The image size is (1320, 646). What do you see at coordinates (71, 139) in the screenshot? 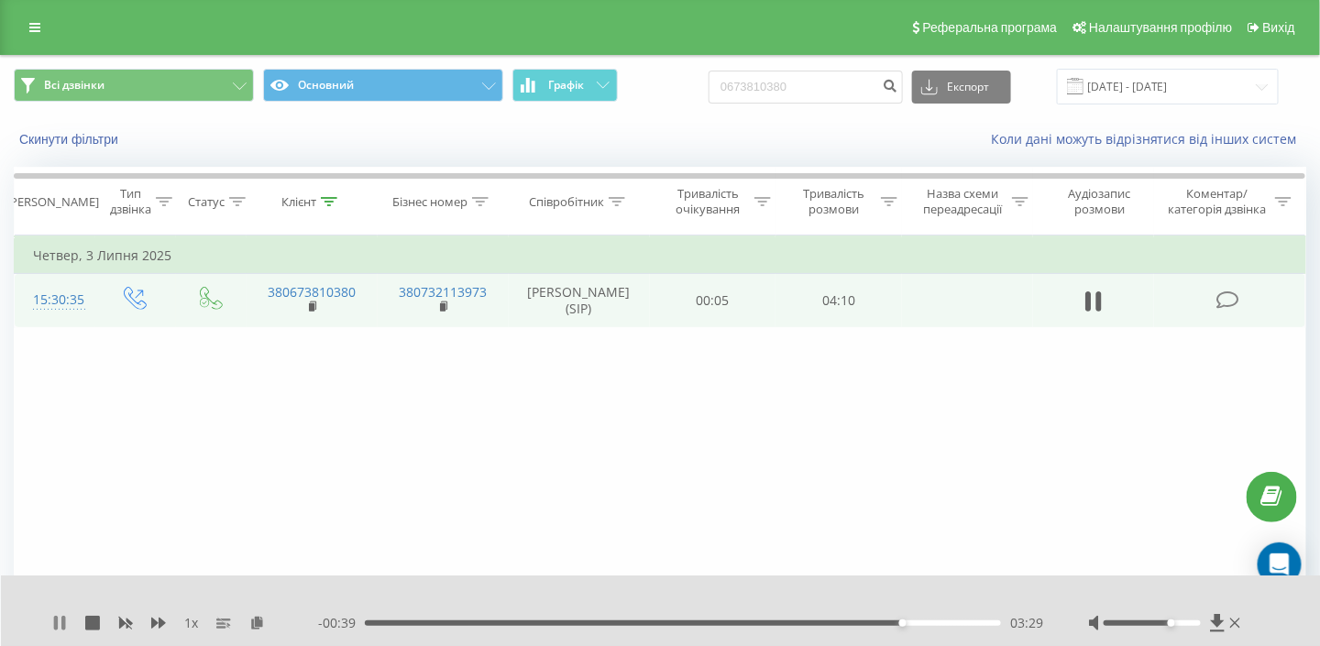
I see `button: Скинути фільтри` at bounding box center [71, 139].